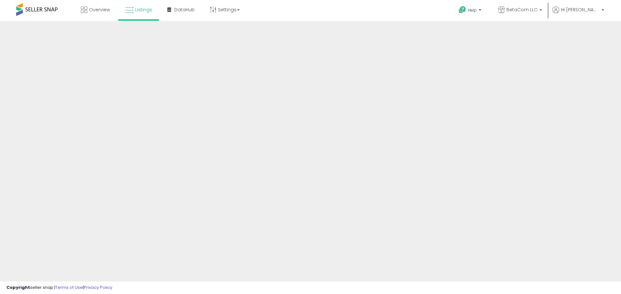 The width and height of the screenshot is (621, 294). Describe the element at coordinates (18, 288) in the screenshot. I see `strong: Copyright` at that location.